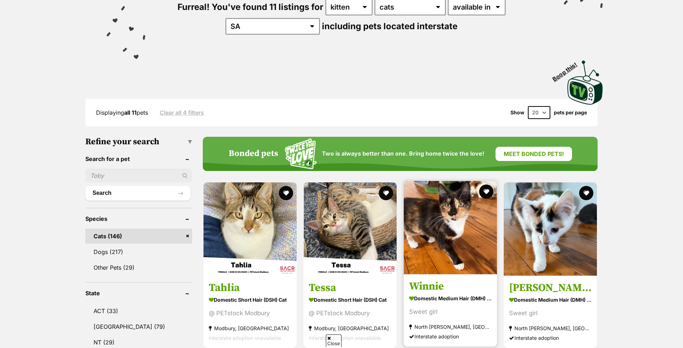 The image size is (683, 348). I want to click on a: Boop this!, so click(585, 80).